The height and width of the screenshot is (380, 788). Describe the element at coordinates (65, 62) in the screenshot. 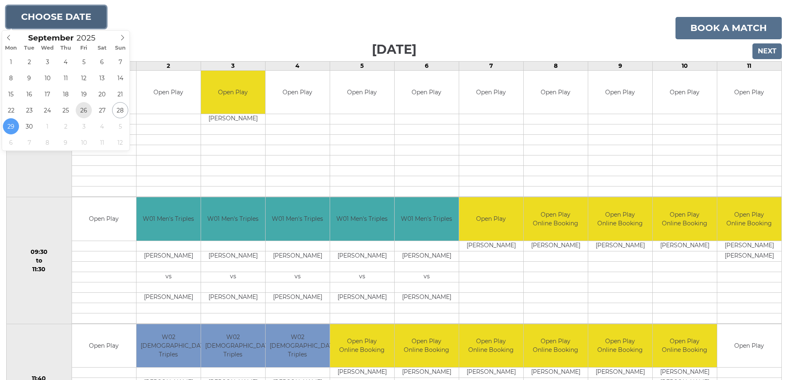

I see `span: September 4, 2025` at that location.